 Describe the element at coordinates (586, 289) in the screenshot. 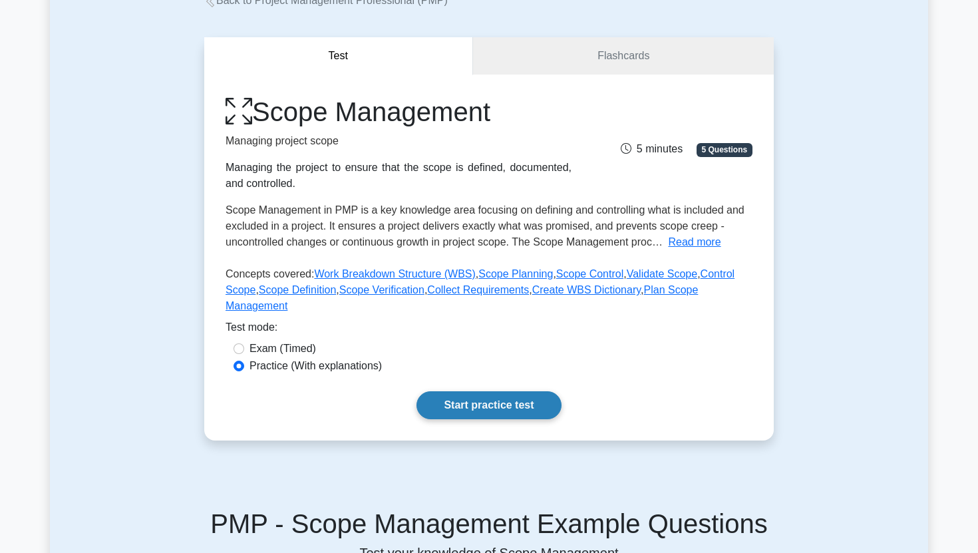

I see `a: Create WBS Dictionary` at that location.